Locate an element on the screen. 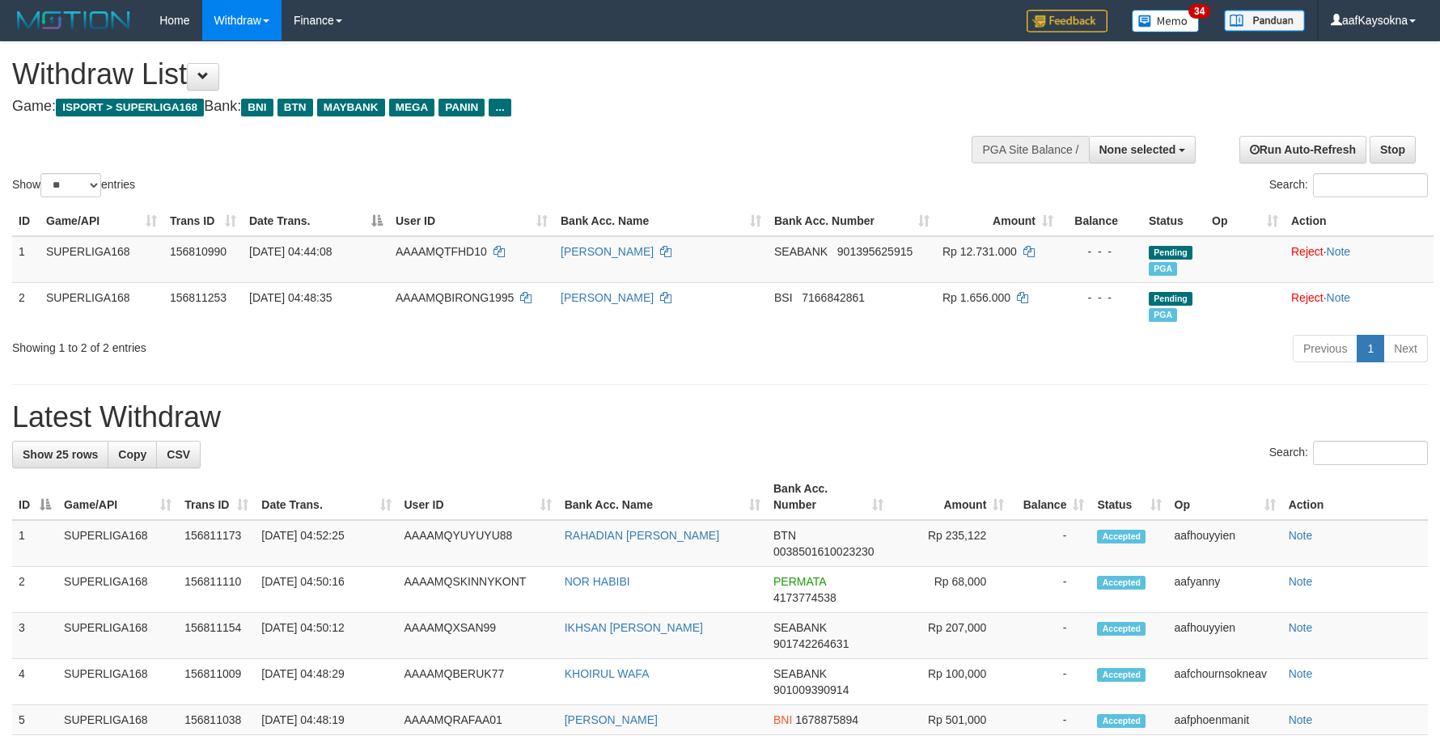 Image resolution: width=1440 pixels, height=740 pixels. span: MAYBANK is located at coordinates (351, 108).